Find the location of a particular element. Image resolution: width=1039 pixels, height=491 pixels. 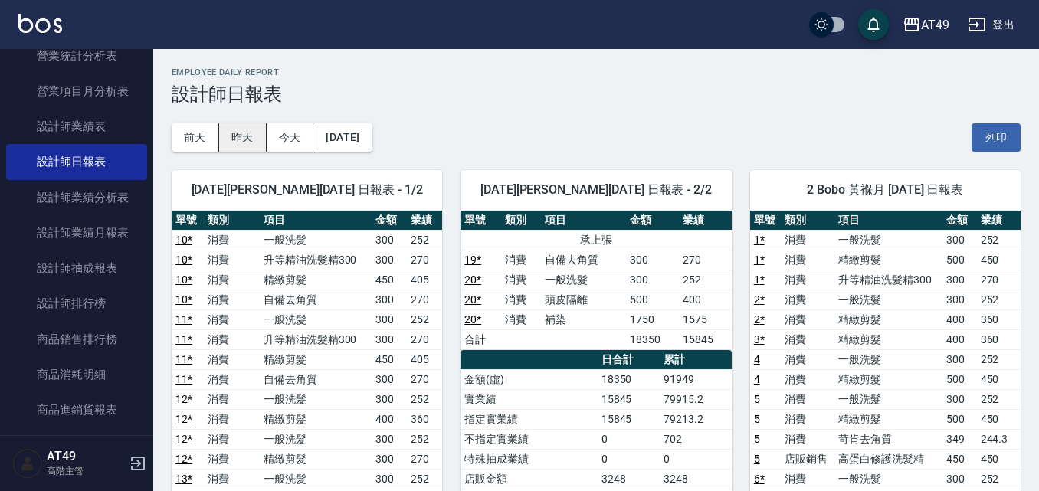

td: 360 is located at coordinates (999, 340).